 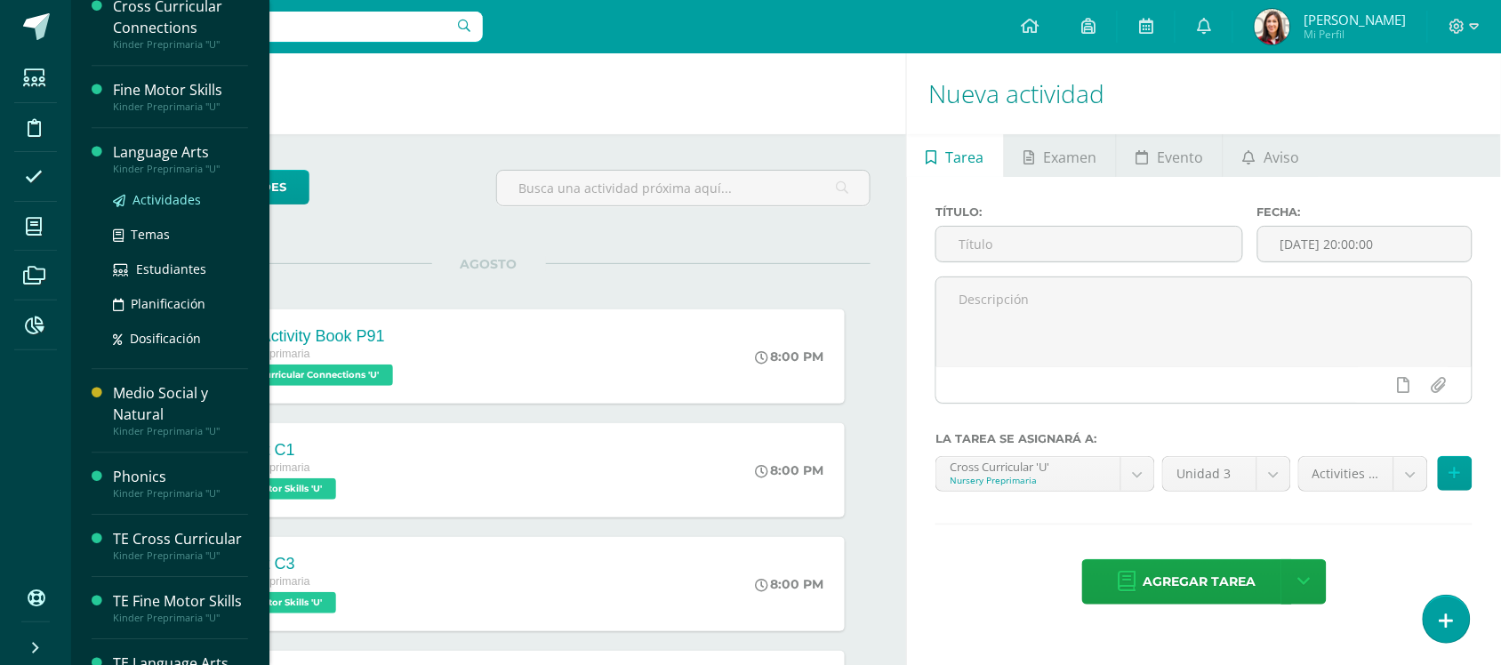 I want to click on div: TE Fine Motor Skills, so click(x=180, y=601).